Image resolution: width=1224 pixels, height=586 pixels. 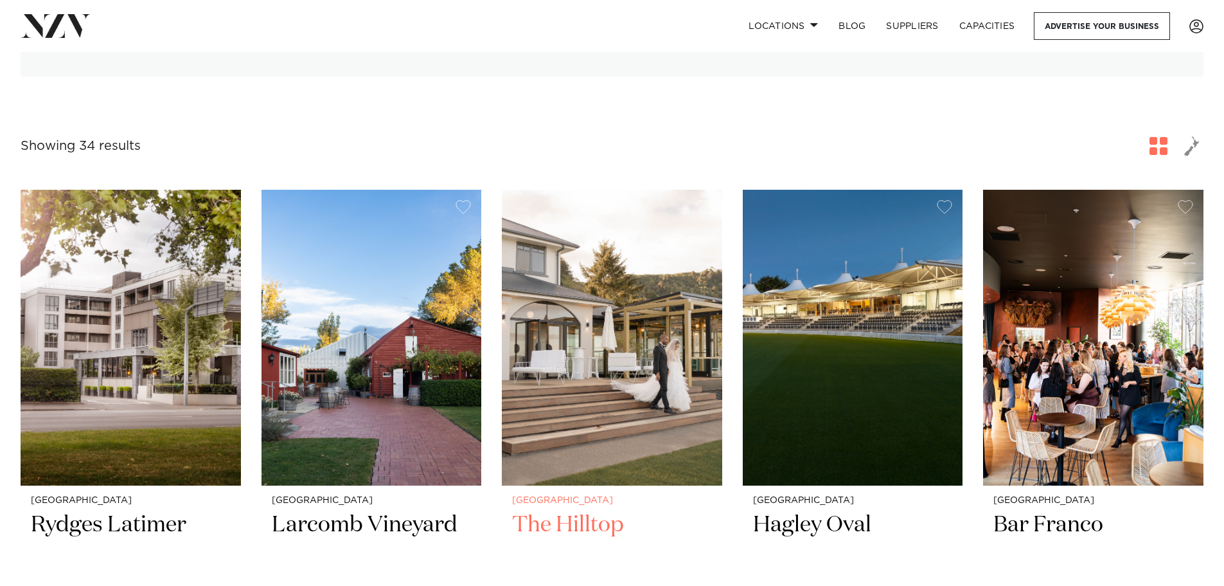 I want to click on a: Locations, so click(x=784, y=26).